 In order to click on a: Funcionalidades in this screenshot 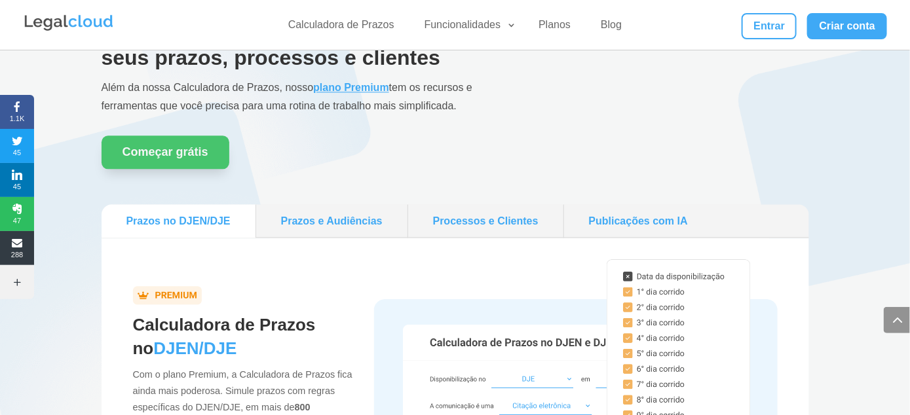, I will do `click(466, 28)`.